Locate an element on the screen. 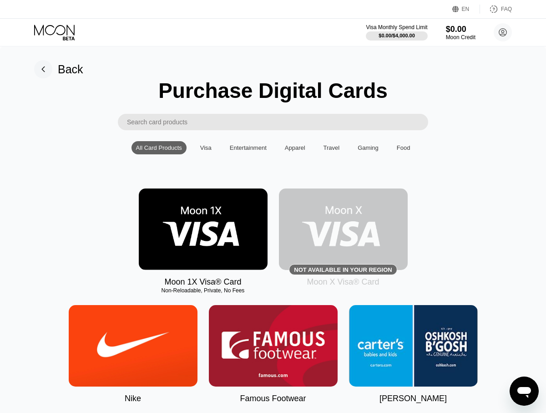 Image resolution: width=546 pixels, height=413 pixels. div: Travel is located at coordinates (332, 147).